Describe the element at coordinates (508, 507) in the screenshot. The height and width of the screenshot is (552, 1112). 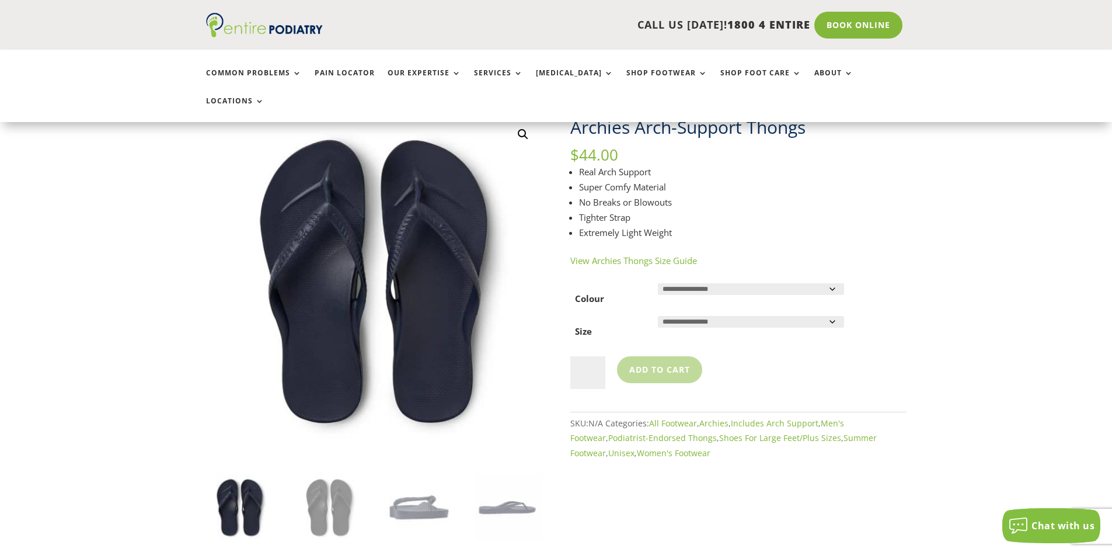
I see `img: Navy Arch Support Thongs Archies Side View` at that location.